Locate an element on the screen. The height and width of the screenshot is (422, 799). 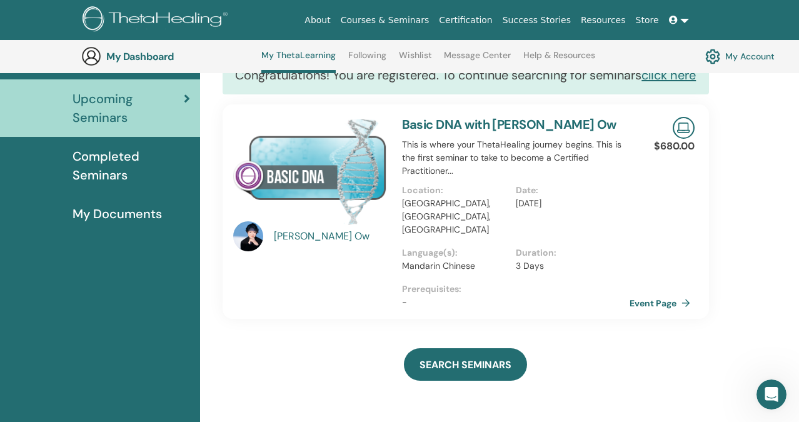
a: Certification is located at coordinates (465, 20).